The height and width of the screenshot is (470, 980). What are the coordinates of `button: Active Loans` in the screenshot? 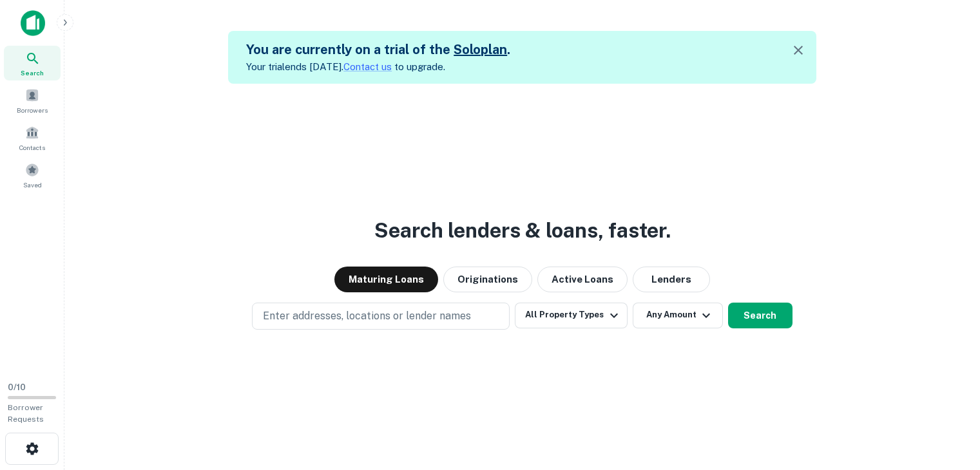 It's located at (583, 280).